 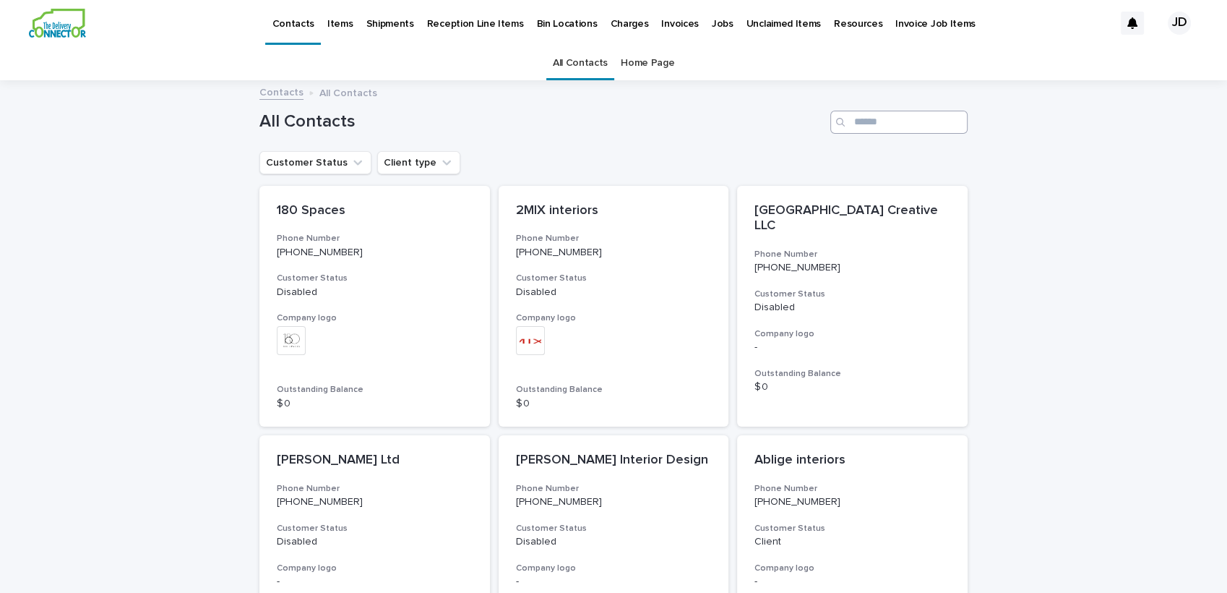 I want to click on button: Client type, so click(x=418, y=163).